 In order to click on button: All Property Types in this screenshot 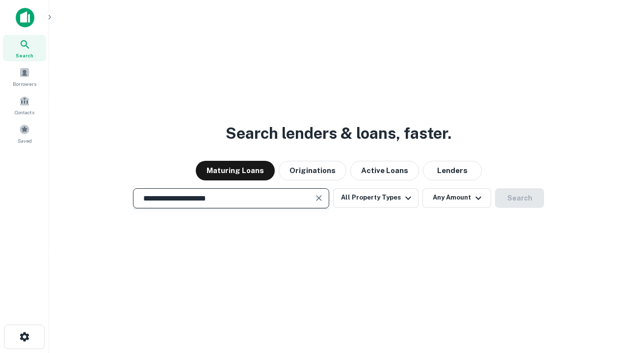, I will do `click(376, 198)`.